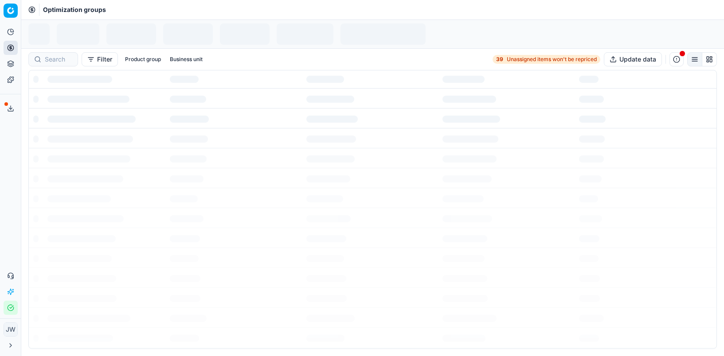  Describe the element at coordinates (11, 330) in the screenshot. I see `button: JW` at that location.